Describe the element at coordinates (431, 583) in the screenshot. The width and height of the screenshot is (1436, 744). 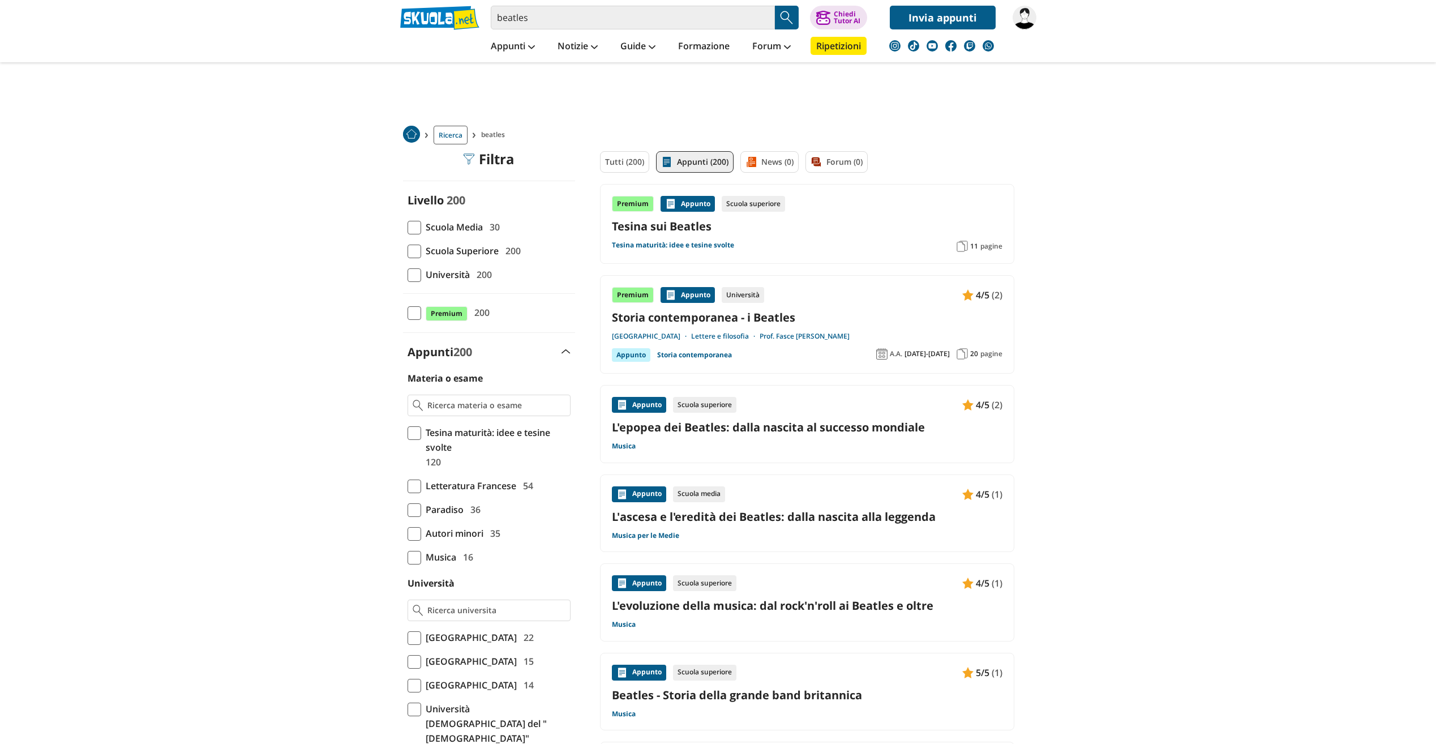
I see `label: Università` at that location.